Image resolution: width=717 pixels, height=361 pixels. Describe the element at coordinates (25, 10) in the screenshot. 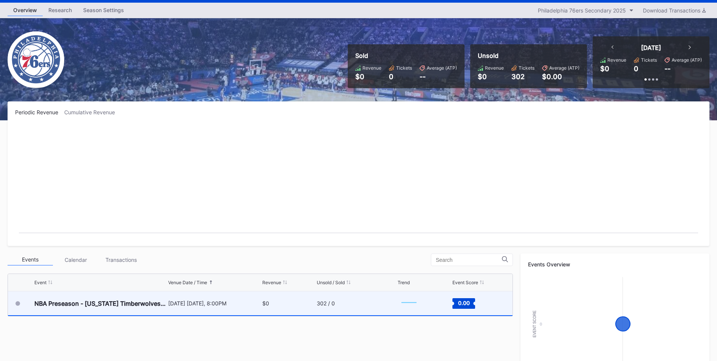

I see `a: Overview` at that location.